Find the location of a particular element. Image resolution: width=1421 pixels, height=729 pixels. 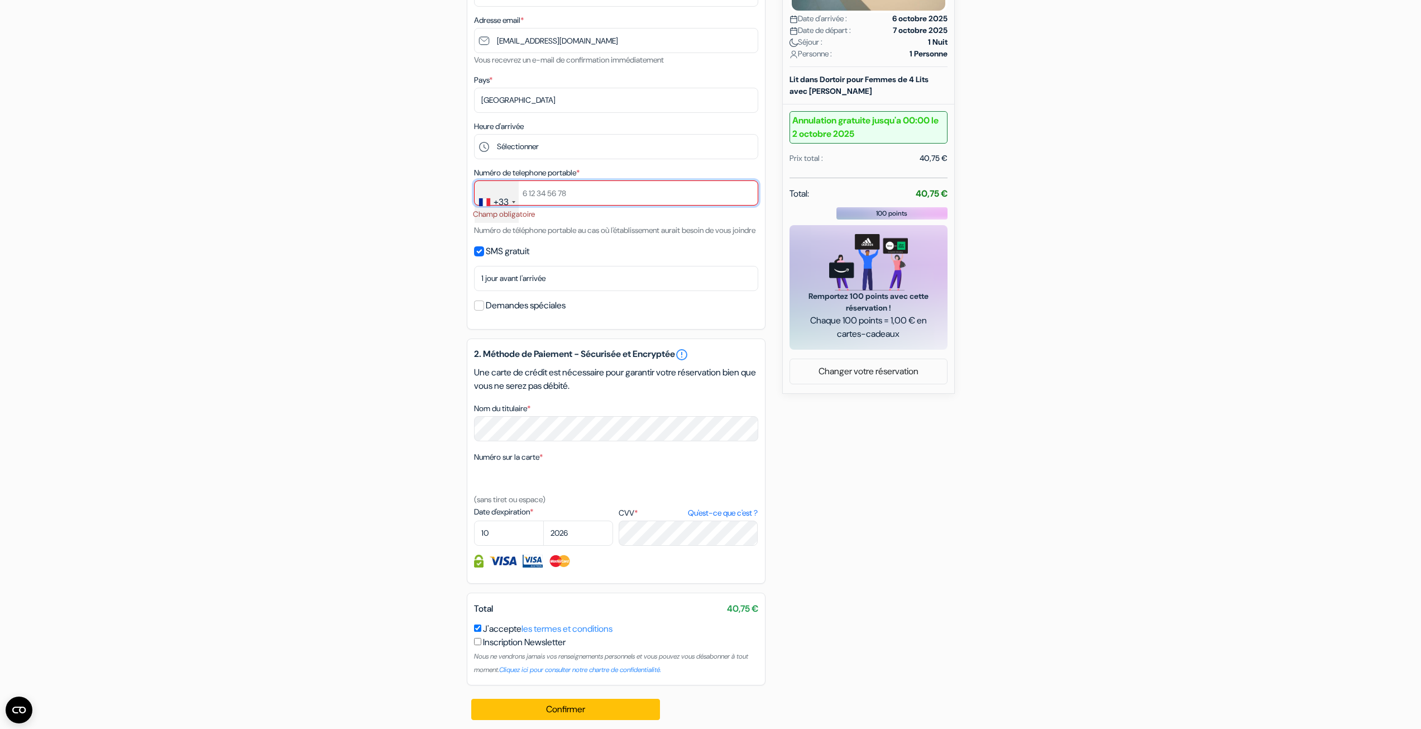

img: moon.svg is located at coordinates (793, 42).